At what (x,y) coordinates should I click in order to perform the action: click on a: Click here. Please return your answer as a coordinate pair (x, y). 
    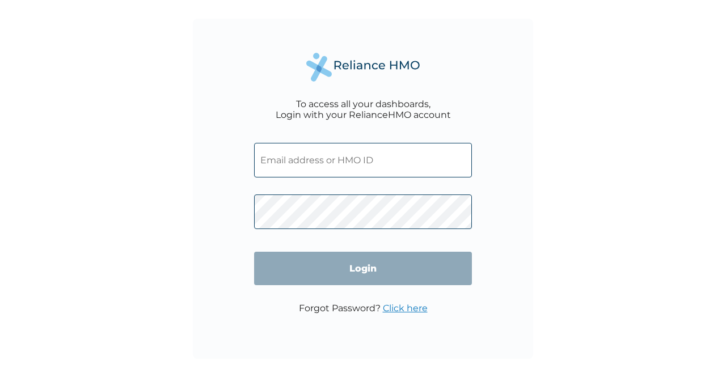
    Looking at the image, I should click on (405, 308).